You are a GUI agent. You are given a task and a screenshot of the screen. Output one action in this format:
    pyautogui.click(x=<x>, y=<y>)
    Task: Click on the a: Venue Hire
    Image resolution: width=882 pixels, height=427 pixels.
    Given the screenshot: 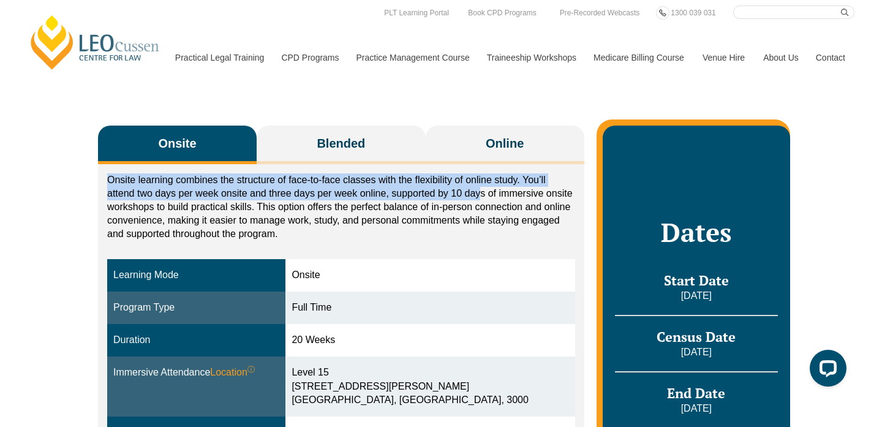 What is the action you would take?
    pyautogui.click(x=724, y=58)
    